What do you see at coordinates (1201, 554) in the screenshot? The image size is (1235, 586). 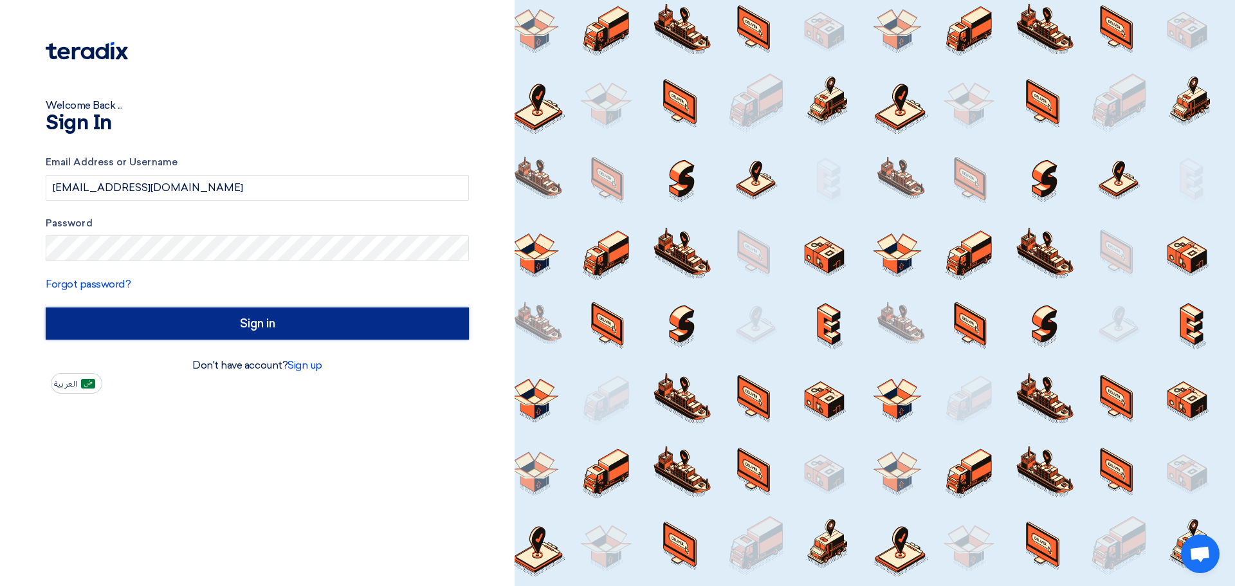 I see `a: Open chat` at bounding box center [1201, 554].